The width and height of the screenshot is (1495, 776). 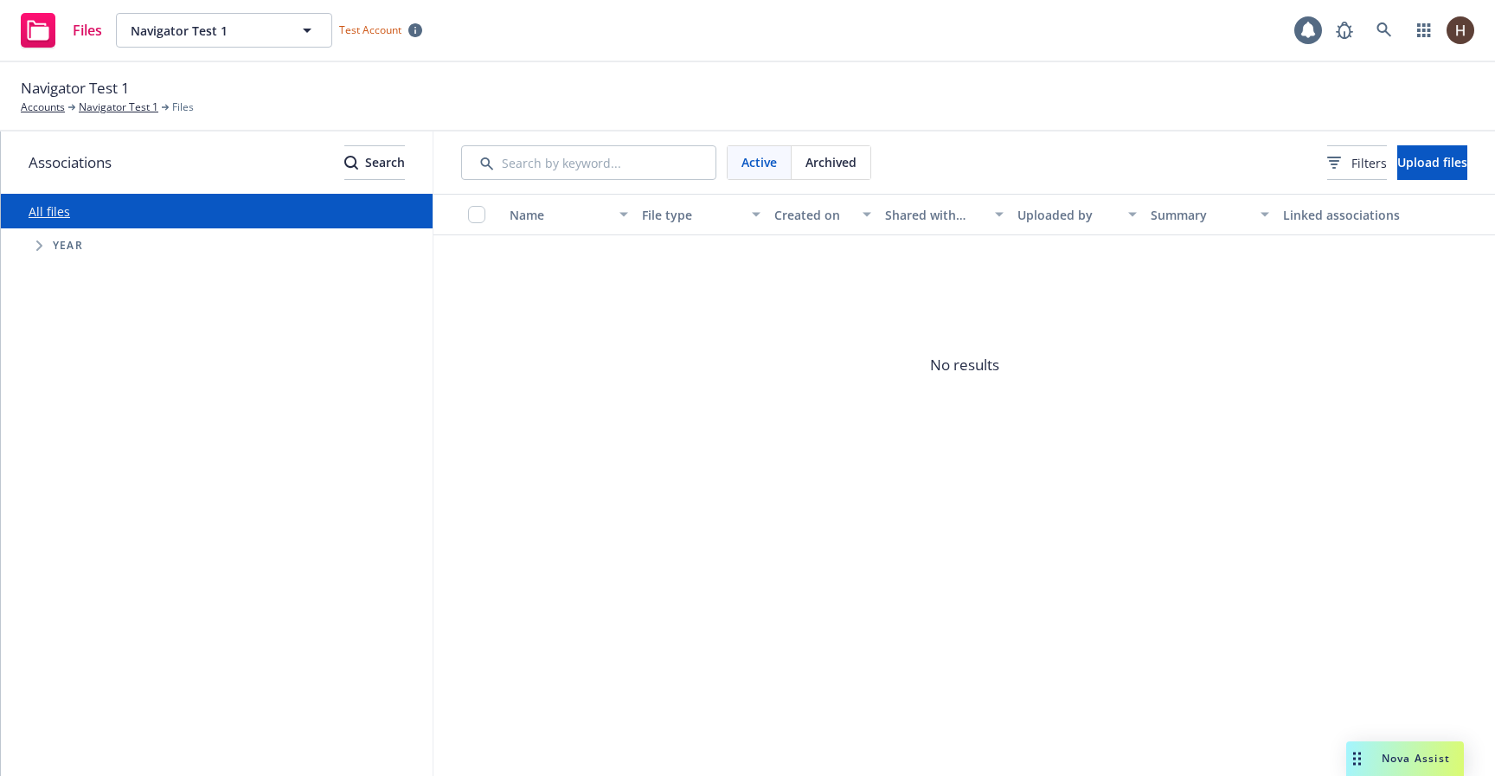 I want to click on a: Report a Bug, so click(x=1344, y=30).